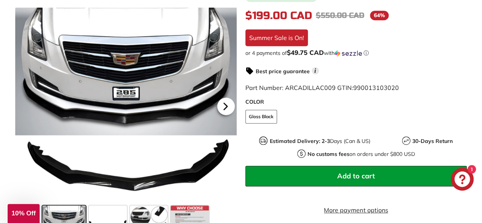 The width and height of the screenshot is (482, 223). I want to click on span: 64%, so click(379, 15).